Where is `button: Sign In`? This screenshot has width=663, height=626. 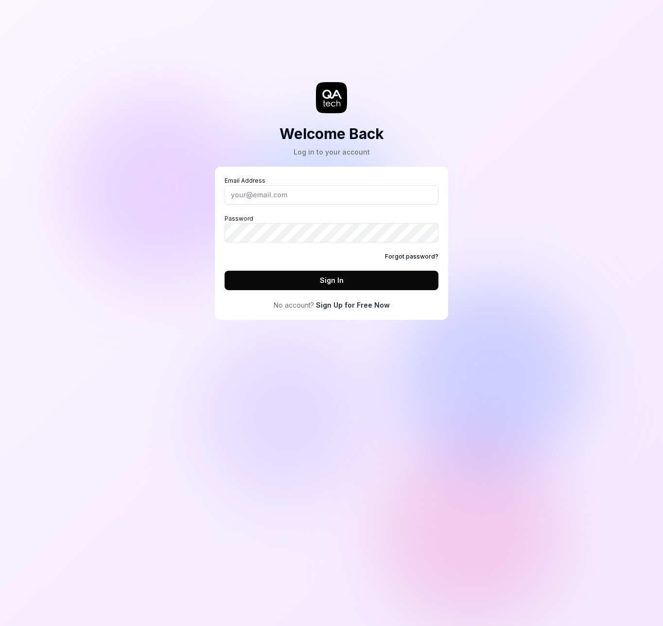
button: Sign In is located at coordinates (332, 281).